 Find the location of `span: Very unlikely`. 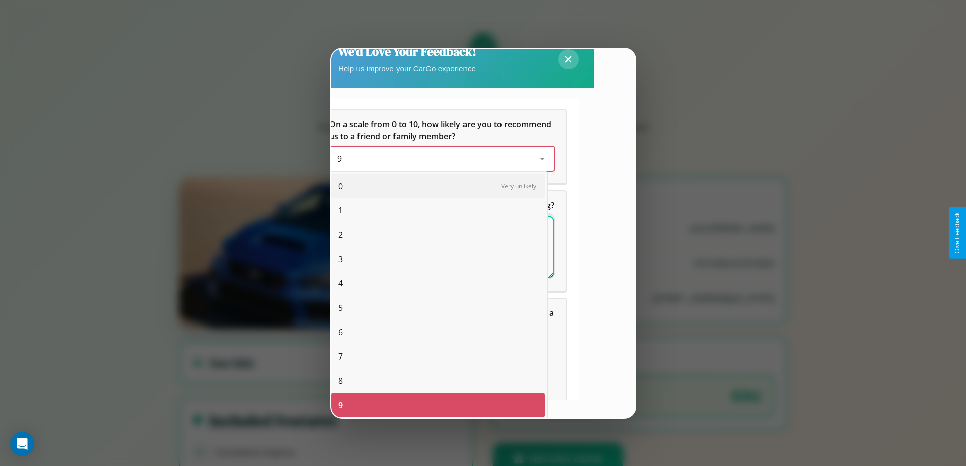

span: Very unlikely is located at coordinates (519, 186).